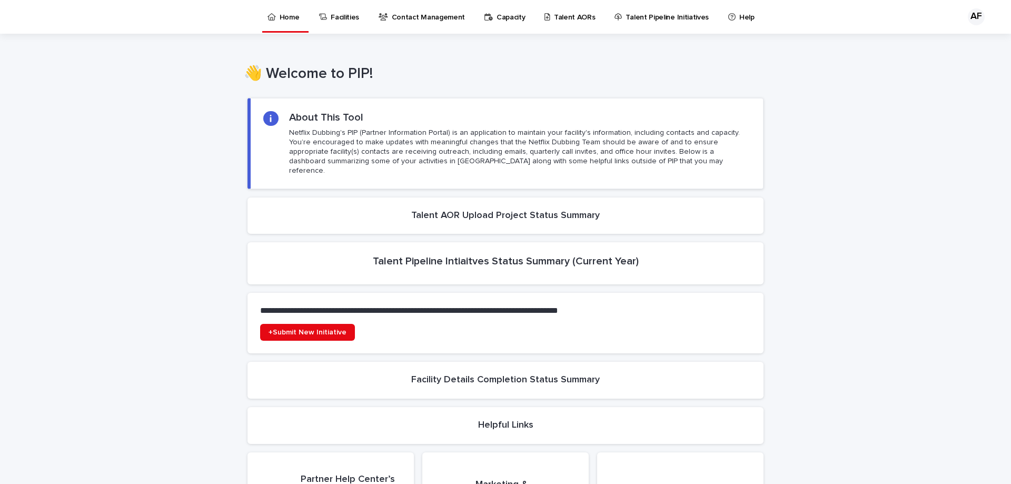 The width and height of the screenshot is (1011, 484). I want to click on h2: Facility Details Completion Status Summary, so click(506, 380).